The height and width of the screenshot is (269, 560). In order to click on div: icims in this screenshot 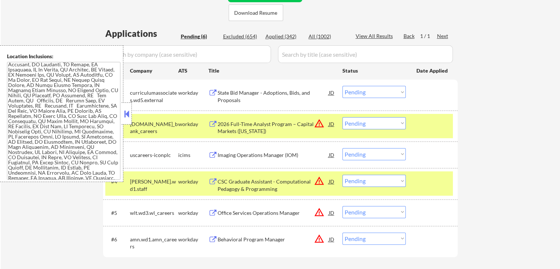, I will do `click(193, 155)`.